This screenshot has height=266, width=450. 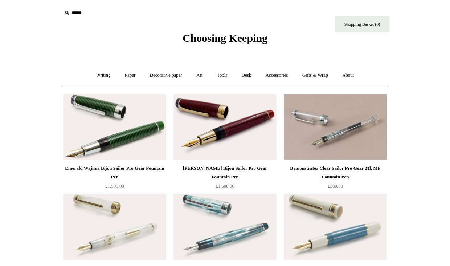 I want to click on a: Paper, so click(x=130, y=75).